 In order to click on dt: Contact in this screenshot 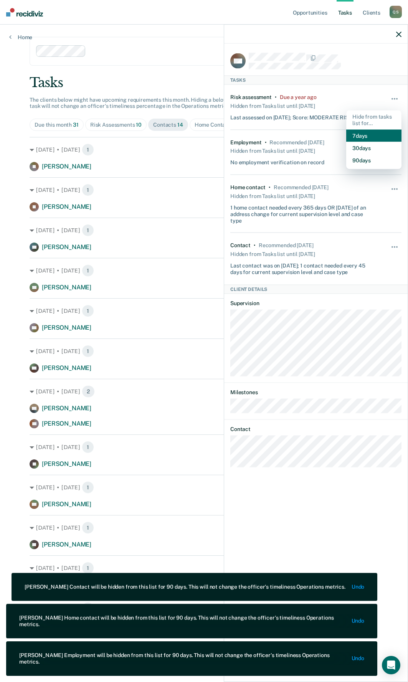, I will do `click(316, 429)`.